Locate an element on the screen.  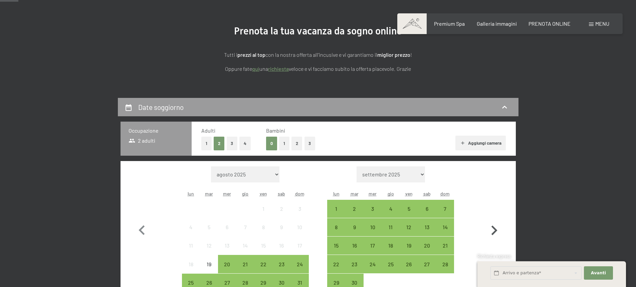
div: Fri Sep 19 2025 is located at coordinates (409, 245).